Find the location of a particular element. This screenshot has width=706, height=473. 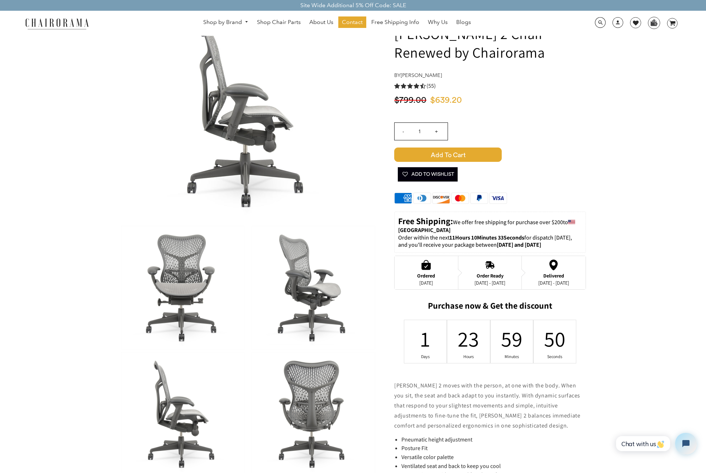

span: Contact is located at coordinates (352, 22).